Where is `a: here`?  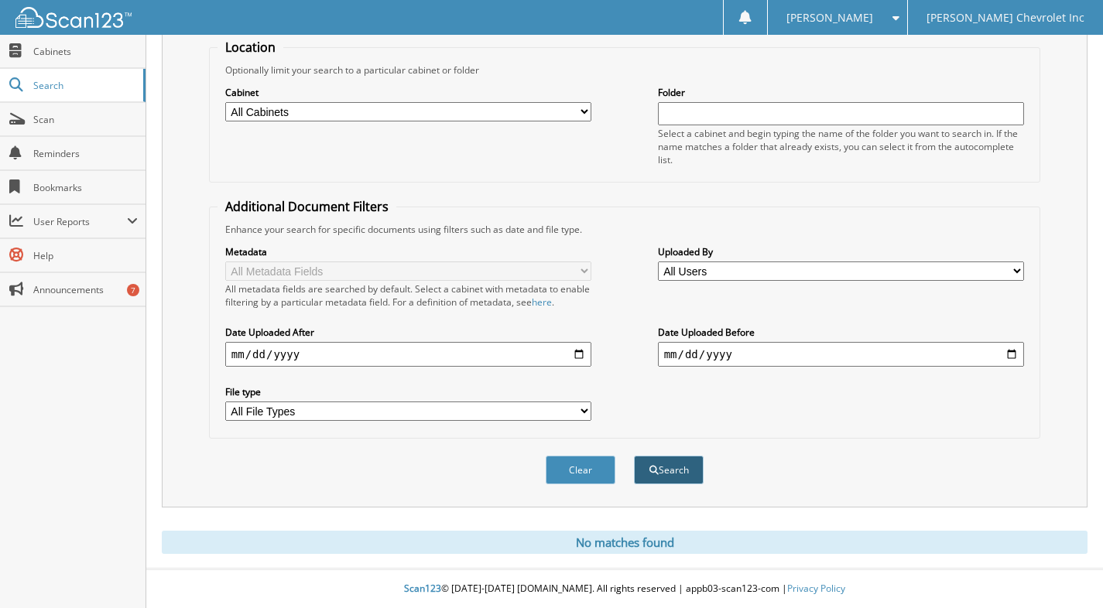
a: here is located at coordinates (542, 302).